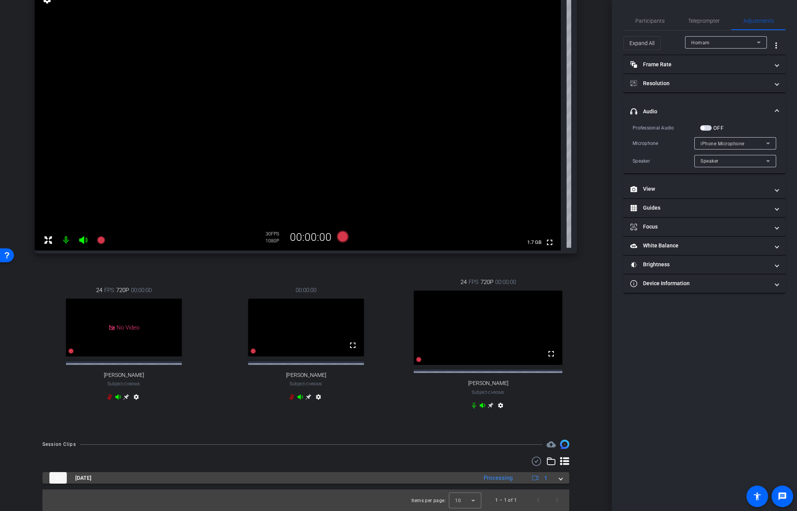 This screenshot has height=511, width=797. What do you see at coordinates (704, 246) in the screenshot?
I see `mat-expansion-panel-header: White Balance` at bounding box center [704, 246].